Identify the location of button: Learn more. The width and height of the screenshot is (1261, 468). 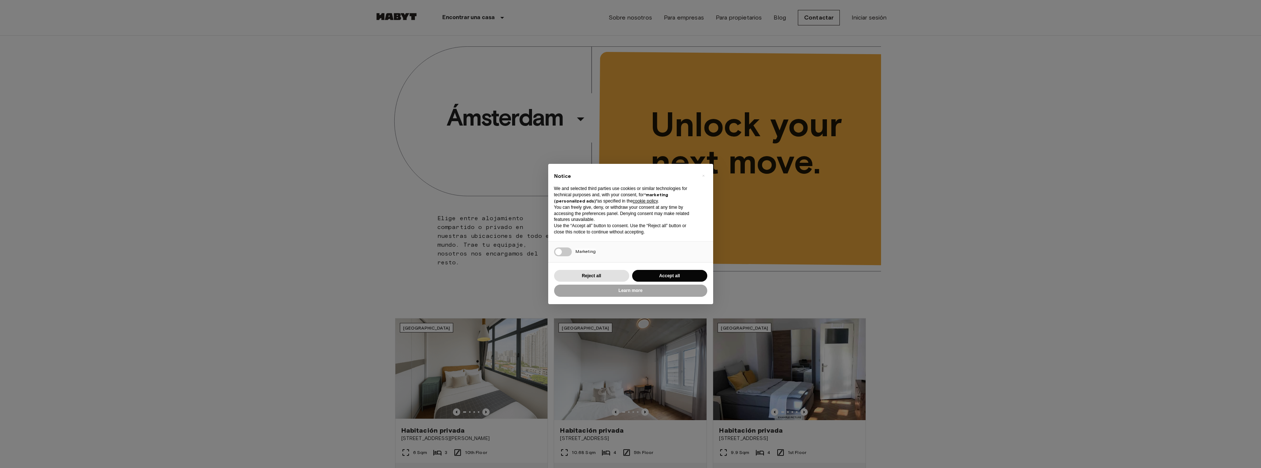
(630, 290).